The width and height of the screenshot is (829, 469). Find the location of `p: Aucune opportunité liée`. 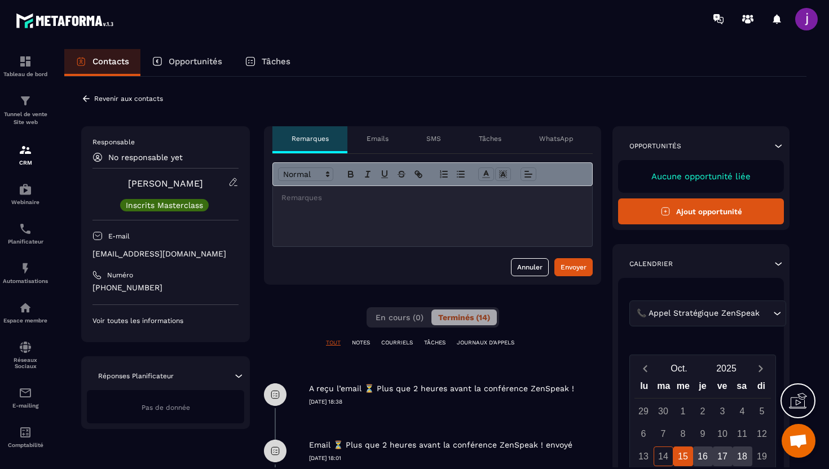

p: Aucune opportunité liée is located at coordinates (701, 176).